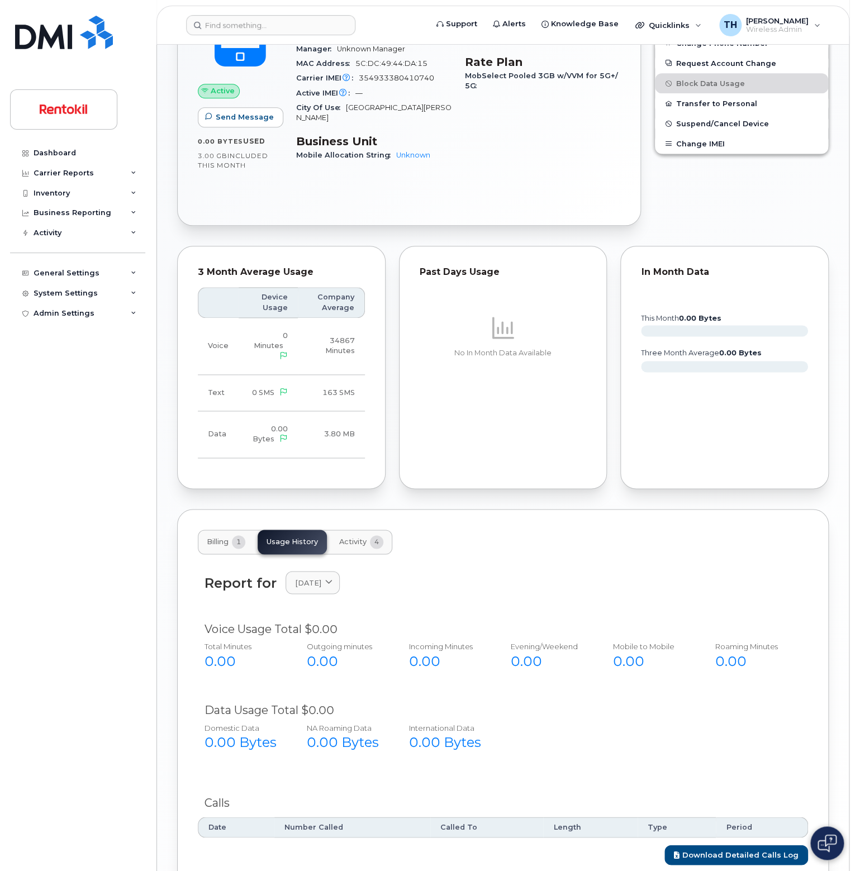 This screenshot has height=871, width=855. Describe the element at coordinates (331, 346) in the screenshot. I see `td: 34867 Minutes` at that location.